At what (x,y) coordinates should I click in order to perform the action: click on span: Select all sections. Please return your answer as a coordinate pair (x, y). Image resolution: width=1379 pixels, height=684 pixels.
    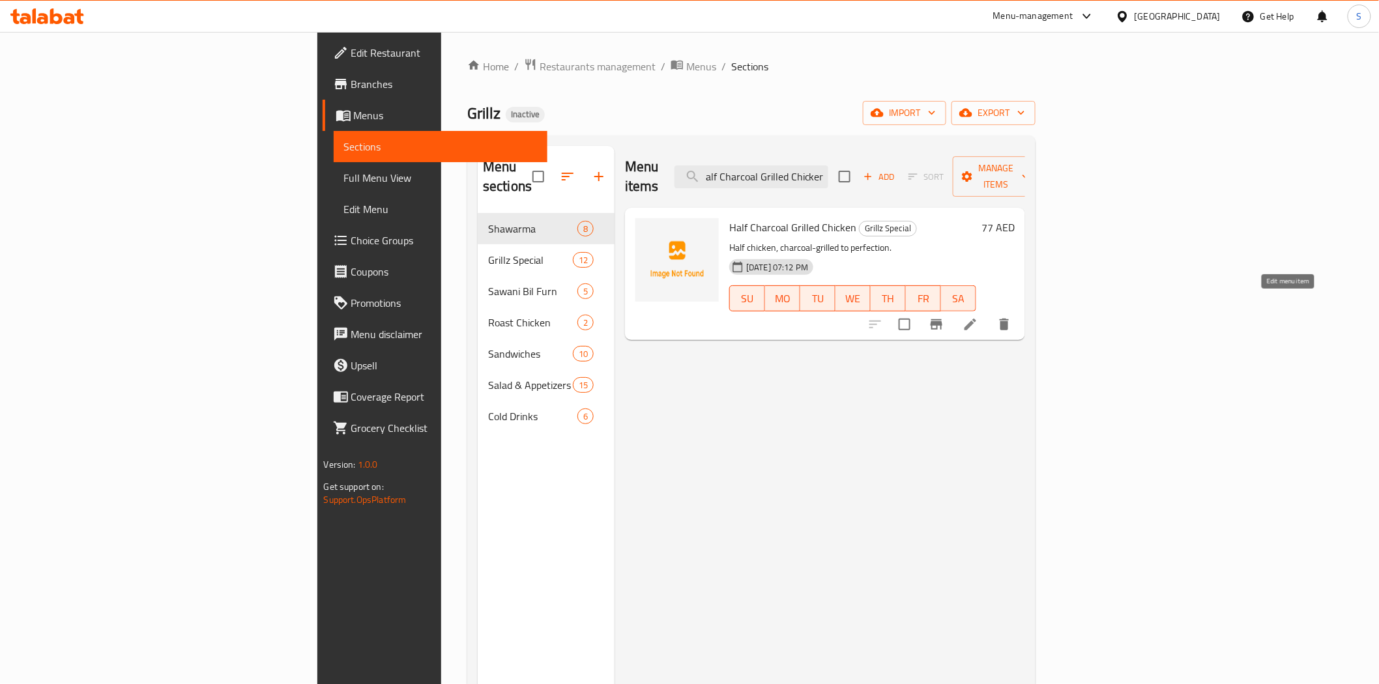
    Looking at the image, I should click on (538, 177).